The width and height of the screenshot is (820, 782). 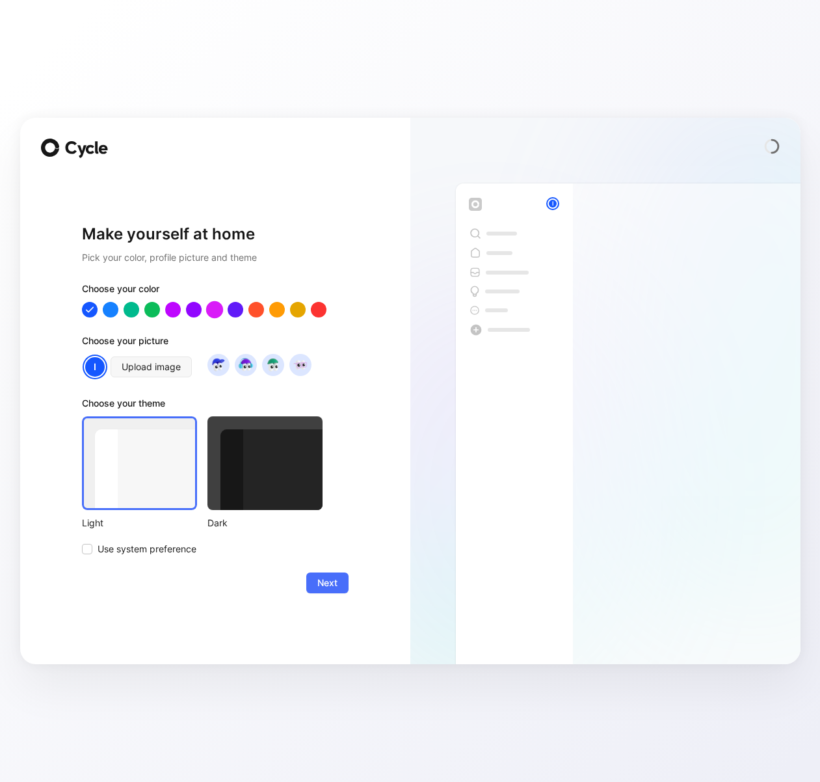 What do you see at coordinates (151, 367) in the screenshot?
I see `button: Upload image` at bounding box center [151, 367].